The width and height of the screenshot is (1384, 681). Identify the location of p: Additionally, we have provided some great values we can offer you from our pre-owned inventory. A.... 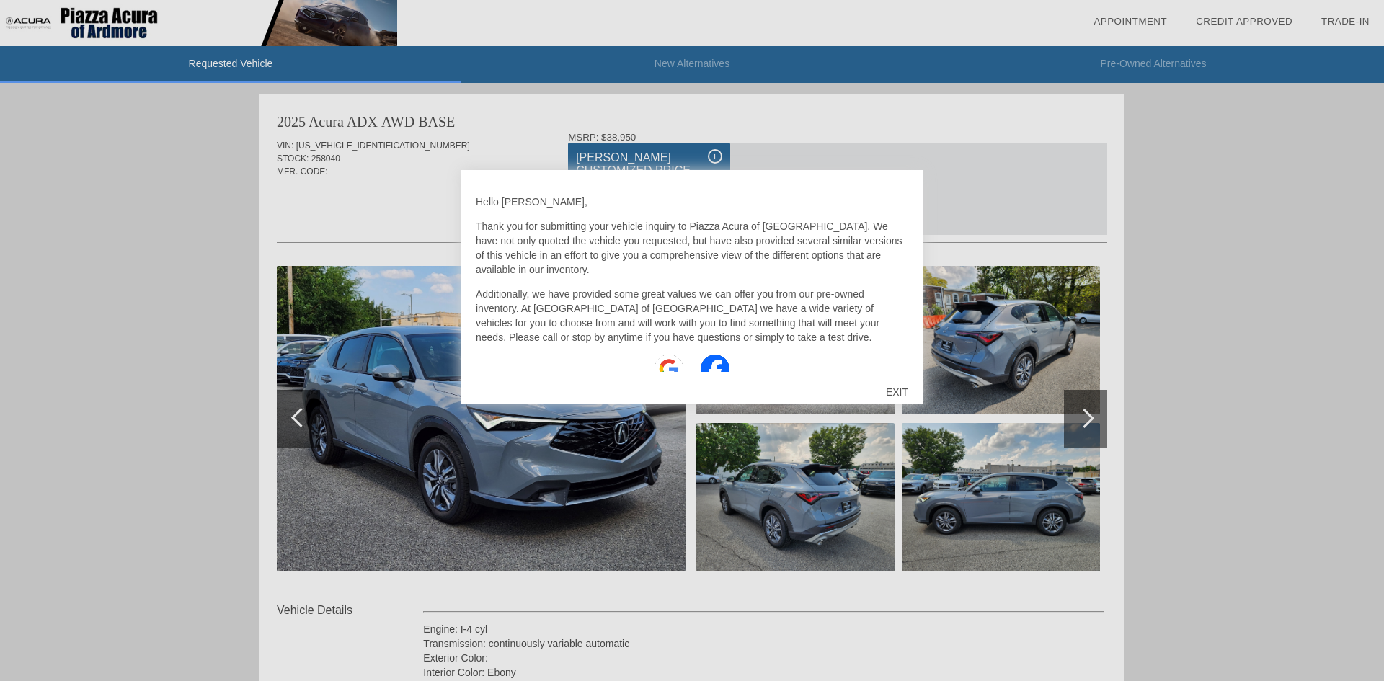
(692, 316).